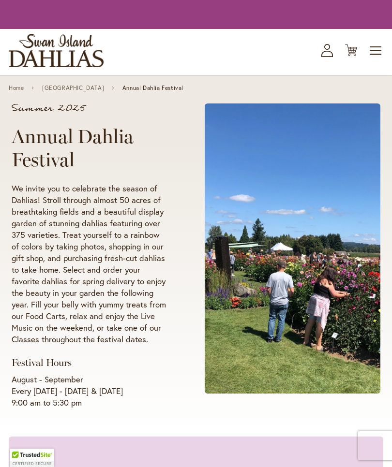 This screenshot has height=467, width=392. Describe the element at coordinates (89, 363) in the screenshot. I see `h3: Festival Hours` at that location.